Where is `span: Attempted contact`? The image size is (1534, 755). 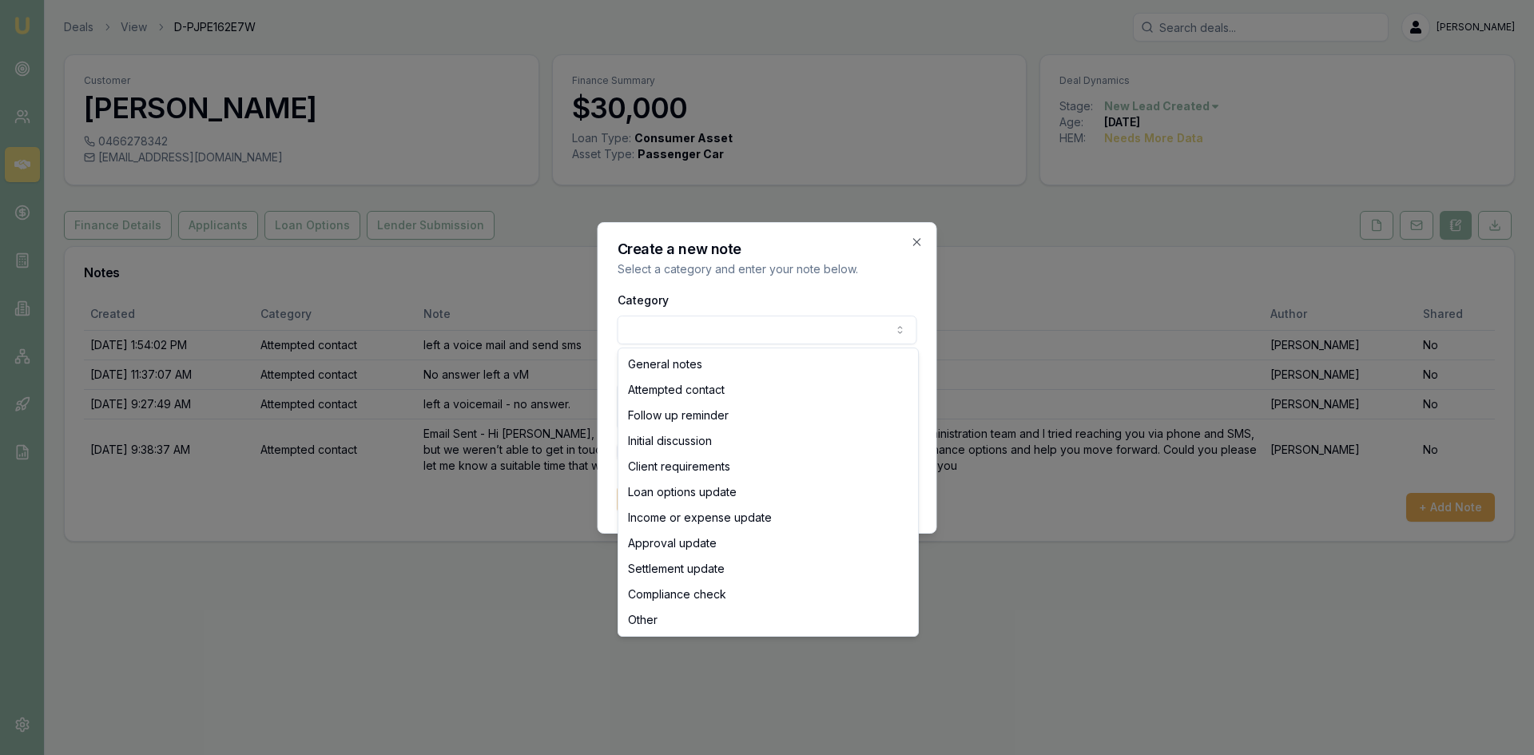
span: Attempted contact is located at coordinates (676, 390).